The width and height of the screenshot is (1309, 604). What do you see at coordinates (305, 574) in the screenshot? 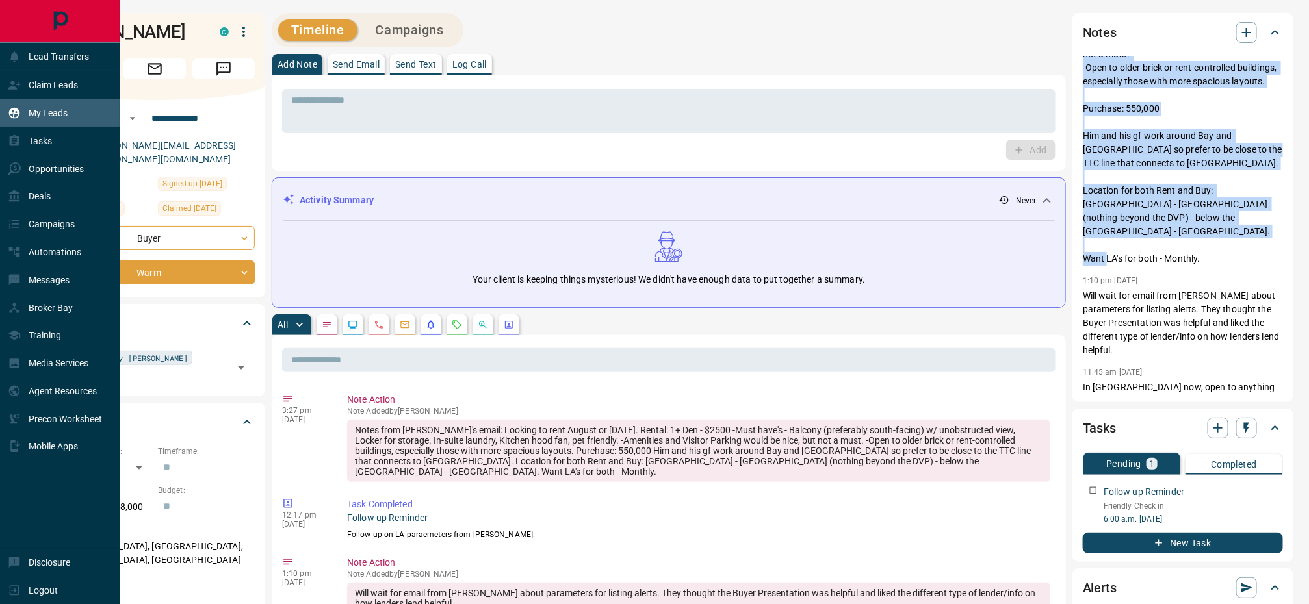
I see `p: 1:10 pm` at bounding box center [305, 574].